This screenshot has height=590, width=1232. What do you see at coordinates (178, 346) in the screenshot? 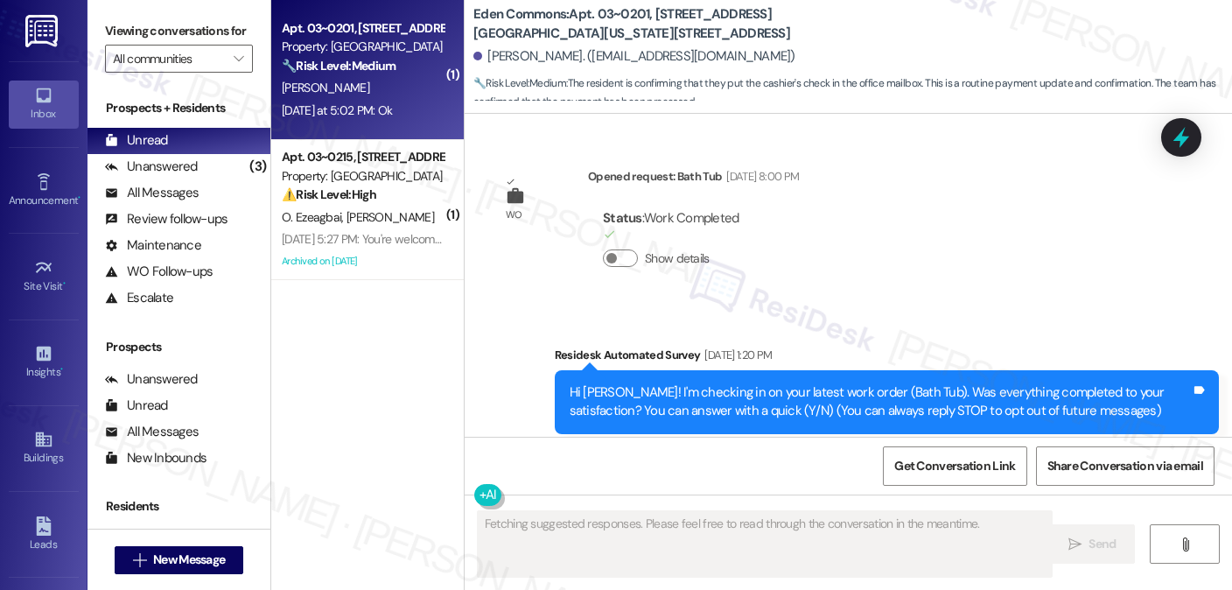
I see `div: Prospects` at bounding box center [178, 346].